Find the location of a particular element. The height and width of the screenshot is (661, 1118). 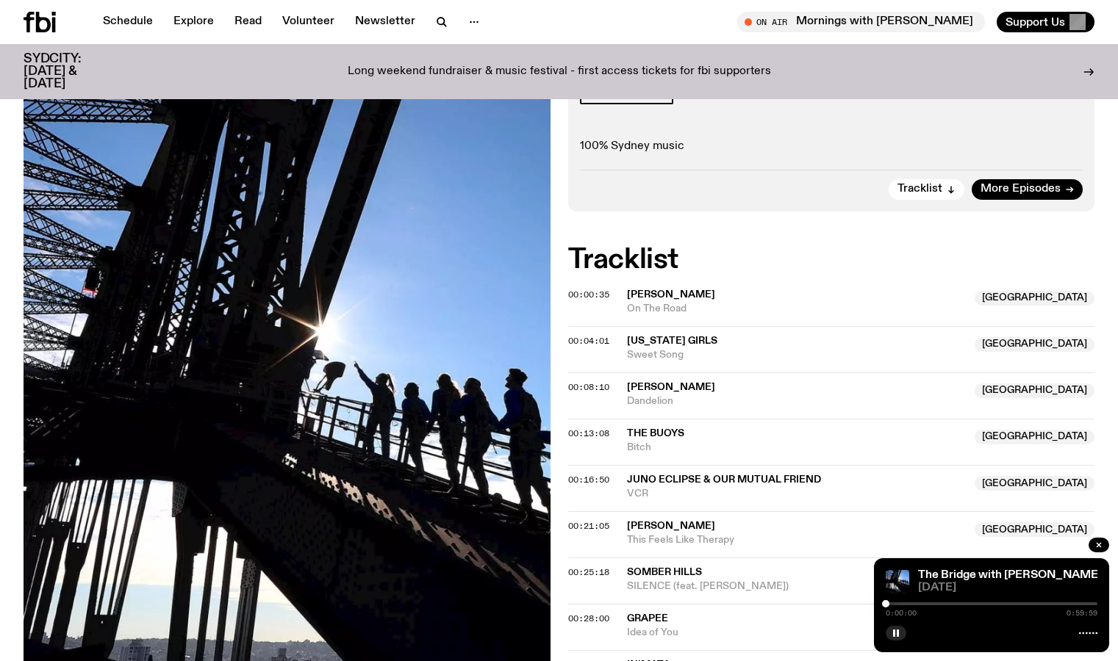

span: More Episodes is located at coordinates (1020, 189).